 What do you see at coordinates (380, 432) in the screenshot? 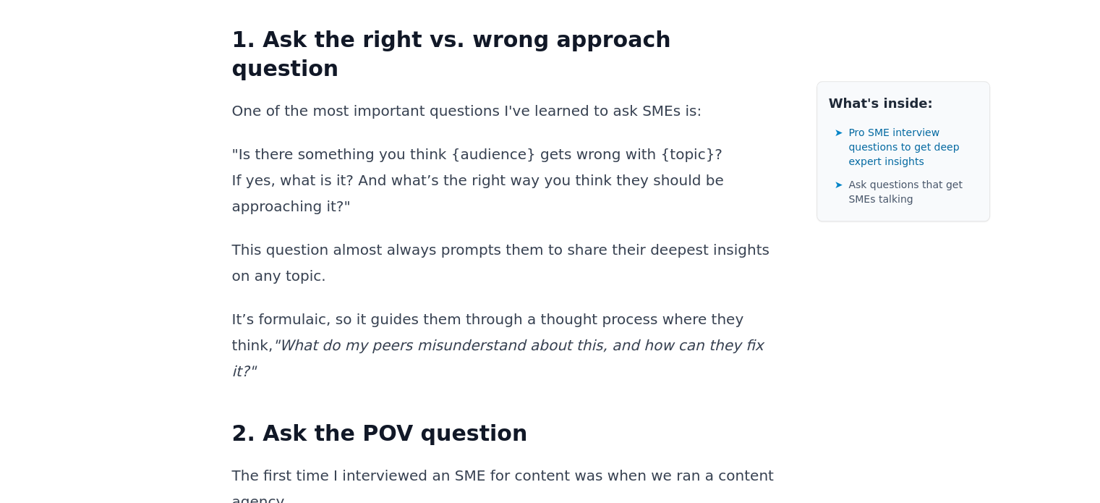
I see `strong: 2. Ask the POV question` at bounding box center [380, 432].